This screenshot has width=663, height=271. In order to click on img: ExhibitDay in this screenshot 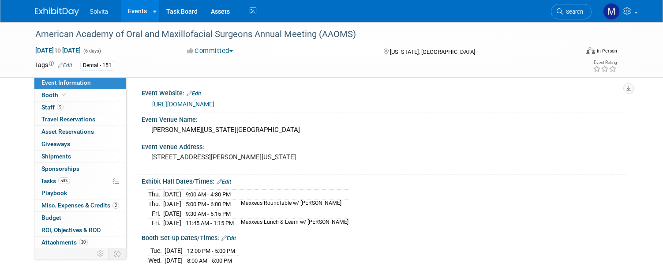, I will do `click(57, 12)`.